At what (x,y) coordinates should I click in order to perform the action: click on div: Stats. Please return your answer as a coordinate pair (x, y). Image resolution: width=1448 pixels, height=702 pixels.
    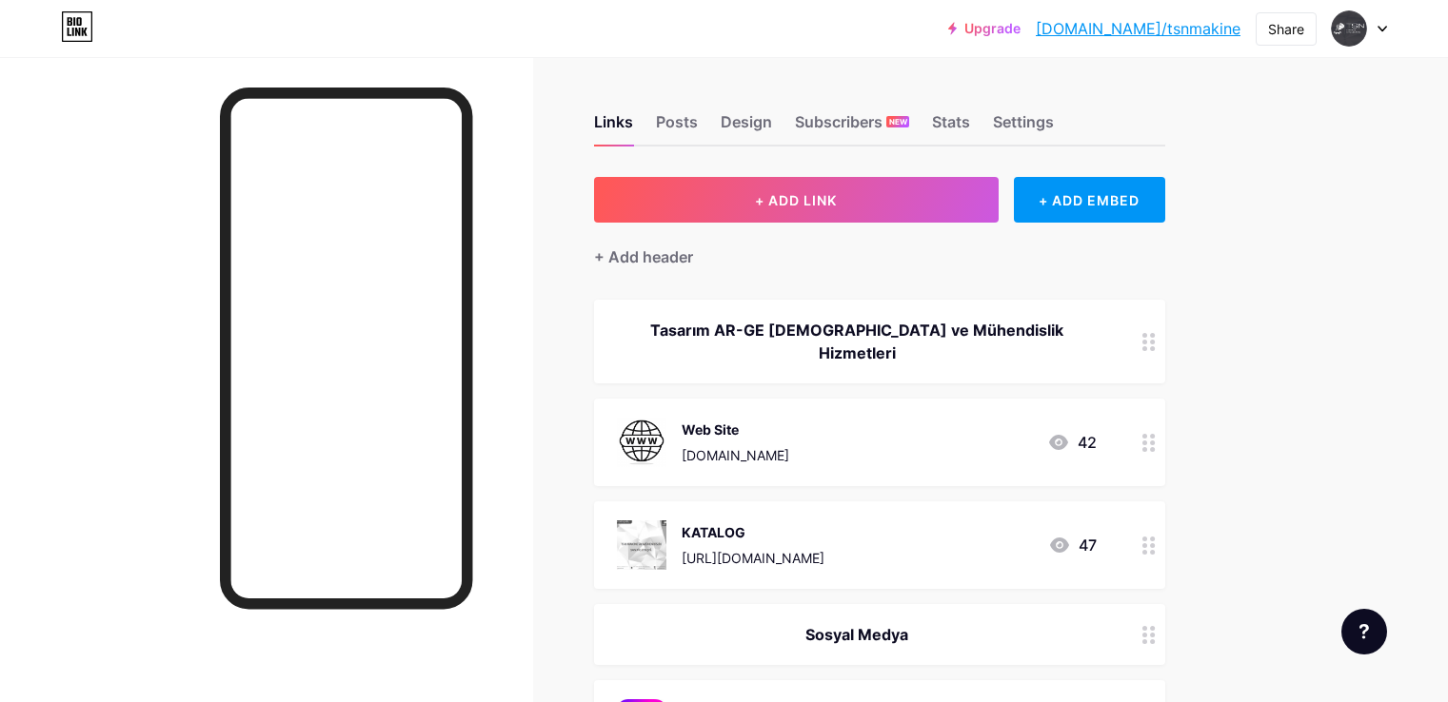
    Looking at the image, I should click on (951, 128).